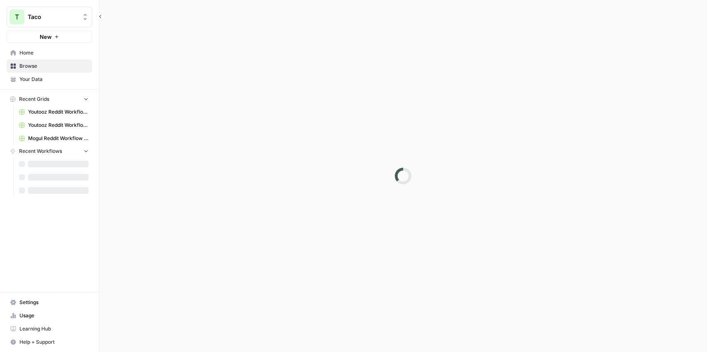  What do you see at coordinates (49, 37) in the screenshot?
I see `button: New` at bounding box center [49, 37].